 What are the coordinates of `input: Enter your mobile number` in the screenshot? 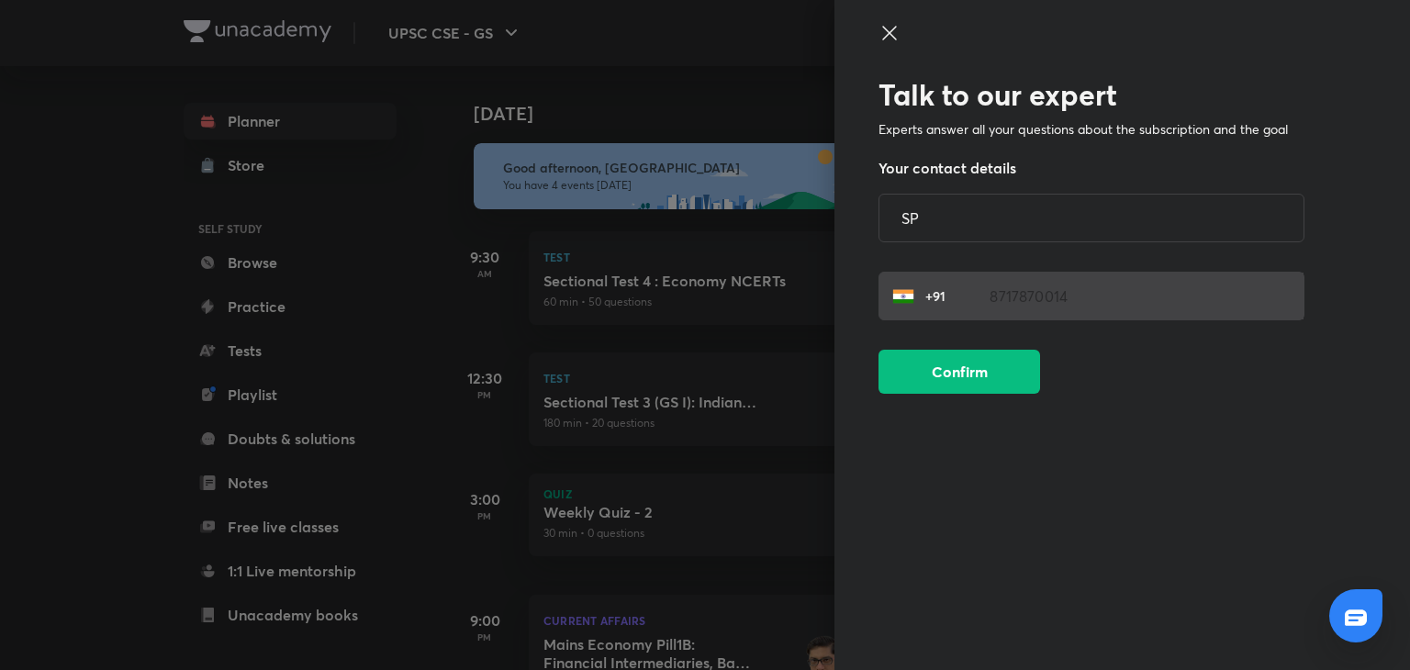 It's located at (1136, 296).